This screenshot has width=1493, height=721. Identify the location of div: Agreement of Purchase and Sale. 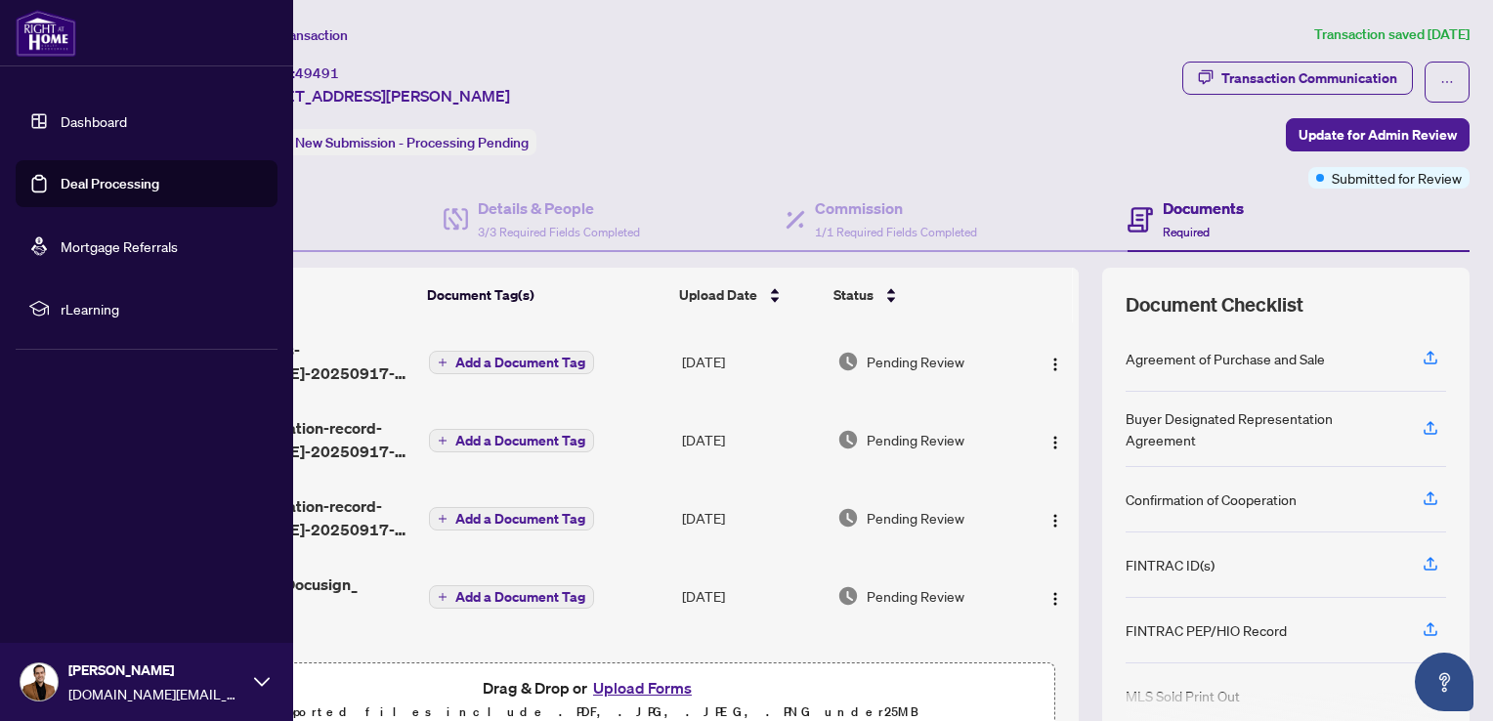
(1225, 359).